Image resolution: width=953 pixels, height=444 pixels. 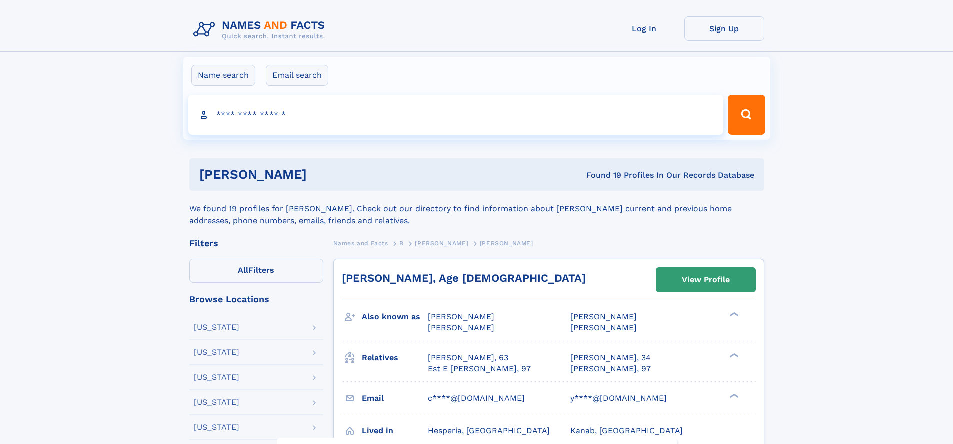 What do you see at coordinates (456, 115) in the screenshot?
I see `input: search input` at bounding box center [456, 115].